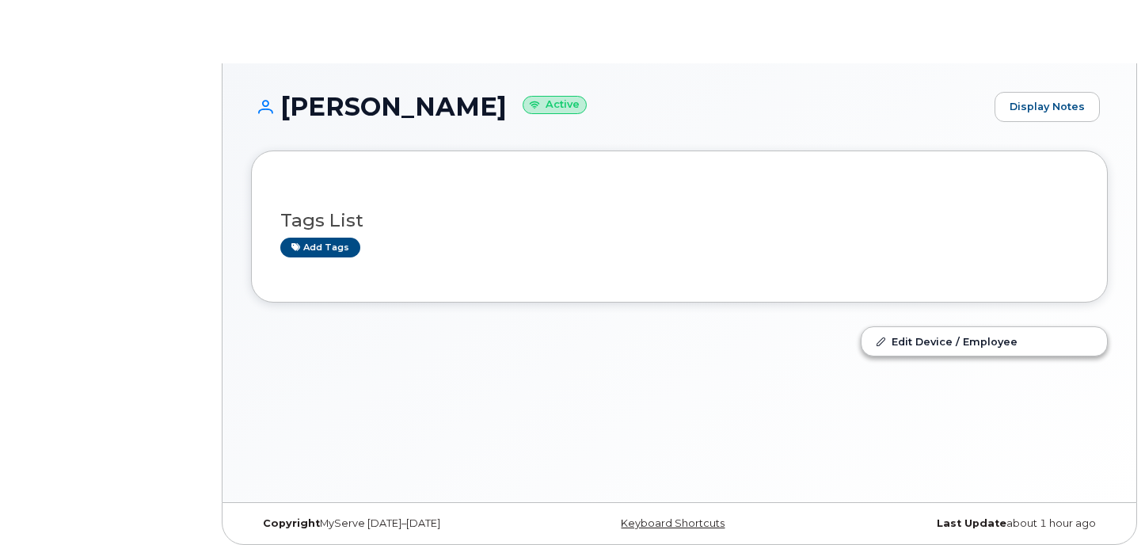 Image resolution: width=1145 pixels, height=545 pixels. Describe the element at coordinates (679, 220) in the screenshot. I see `h3: Tags List` at that location.